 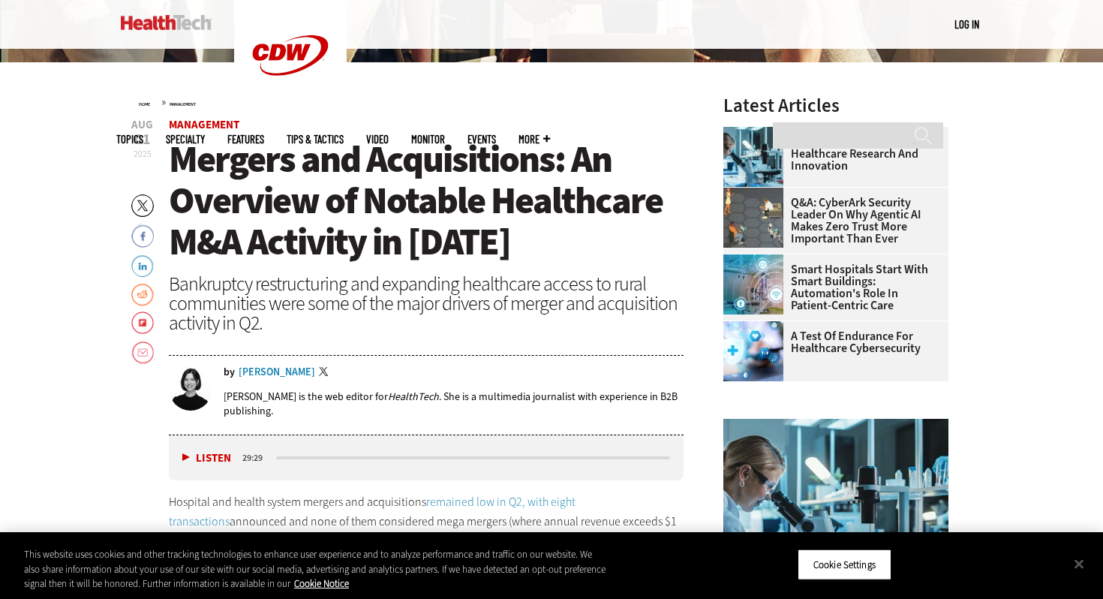 I want to click on span: Topics, so click(x=130, y=139).